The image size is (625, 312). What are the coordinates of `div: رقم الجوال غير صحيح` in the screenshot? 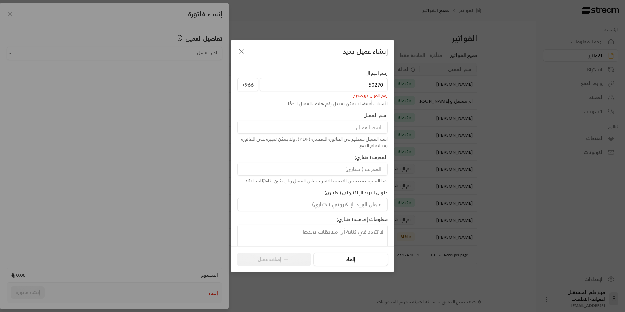 It's located at (313, 95).